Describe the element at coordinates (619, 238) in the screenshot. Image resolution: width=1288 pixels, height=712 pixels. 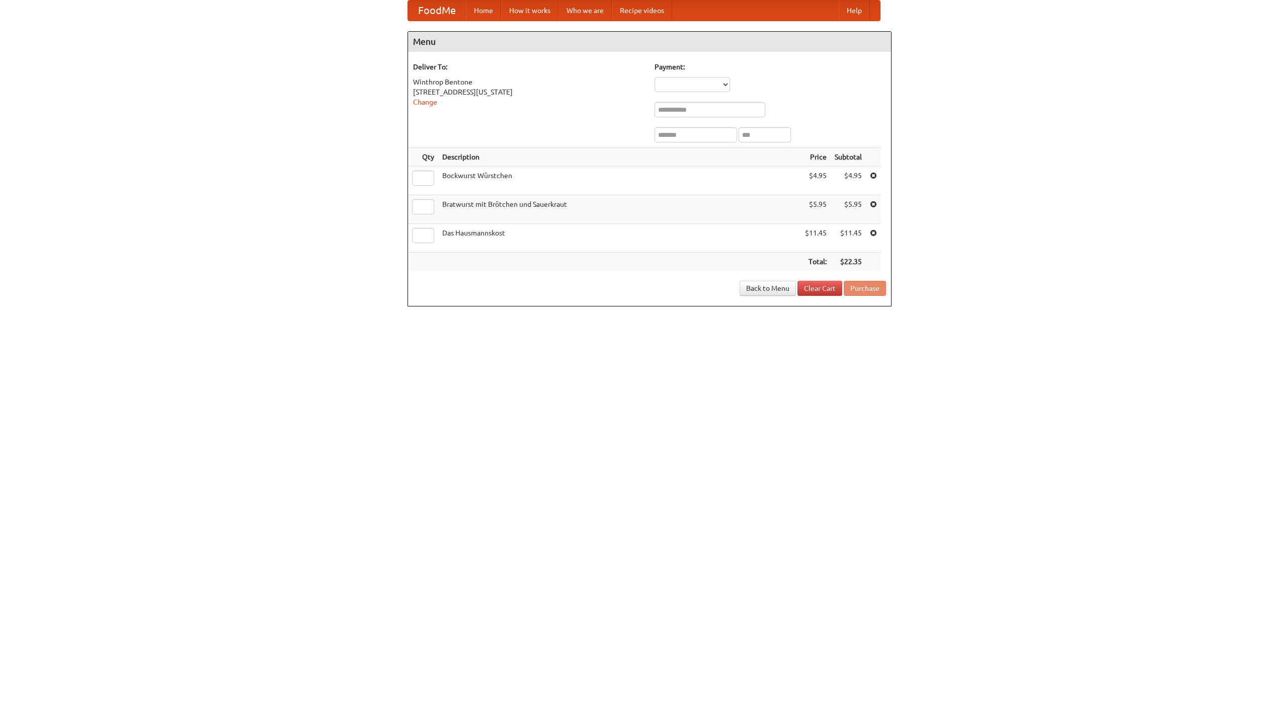
I see `td: Das Hausmannskost` at that location.